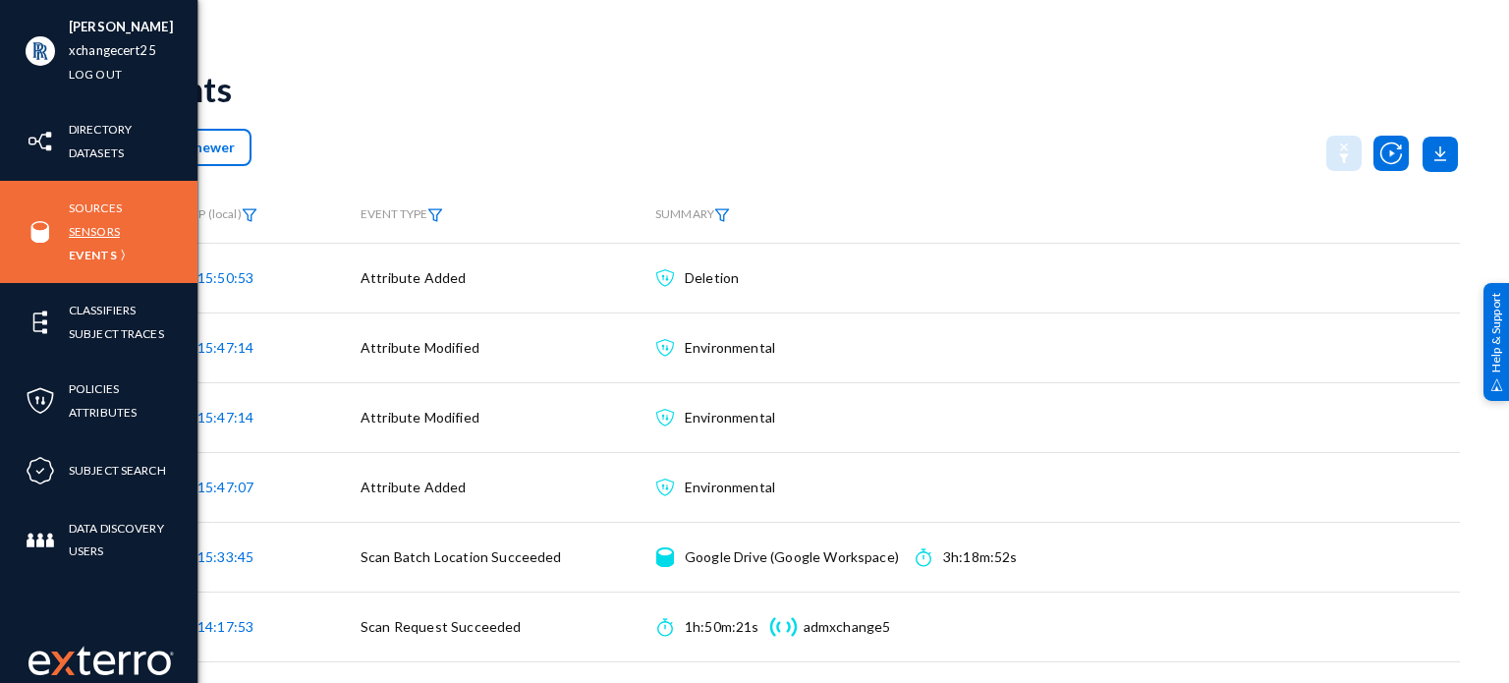 This screenshot has width=1509, height=683. I want to click on div: Deletion, so click(711, 278).